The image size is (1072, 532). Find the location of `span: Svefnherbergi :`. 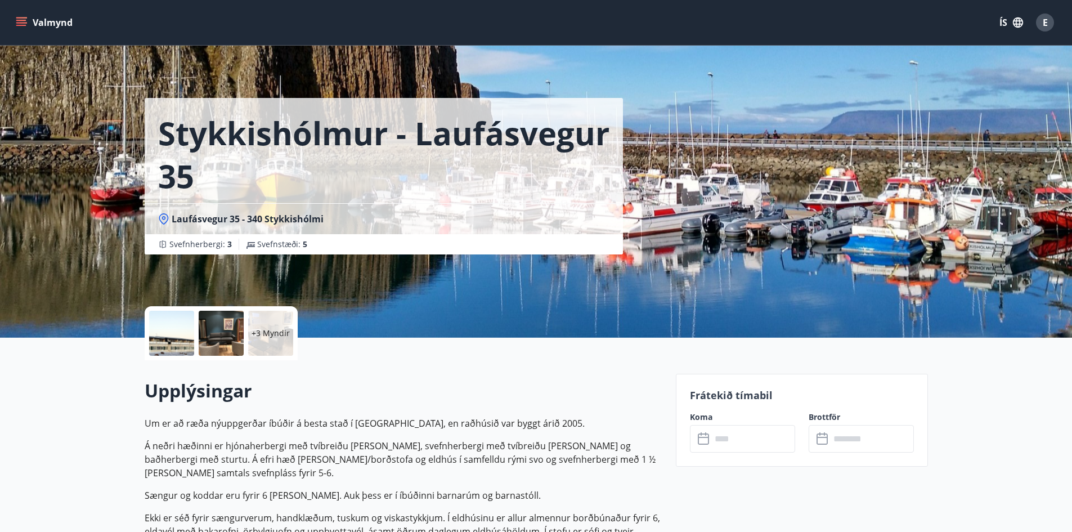

span: Svefnherbergi : is located at coordinates (200, 244).